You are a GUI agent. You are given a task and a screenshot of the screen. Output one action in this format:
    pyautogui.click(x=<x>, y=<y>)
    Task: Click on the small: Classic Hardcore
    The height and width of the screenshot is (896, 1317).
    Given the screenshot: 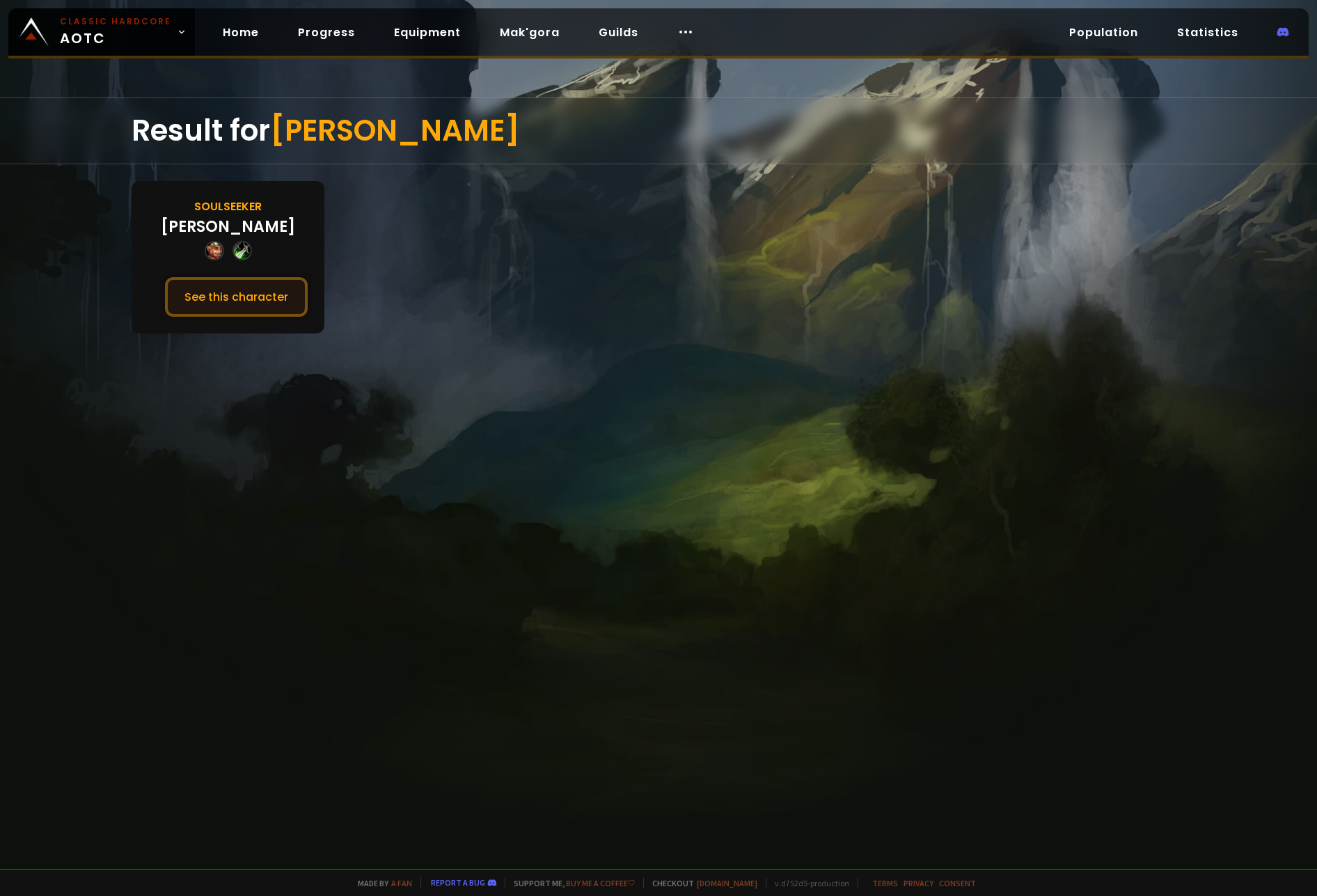 What is the action you would take?
    pyautogui.click(x=115, y=21)
    